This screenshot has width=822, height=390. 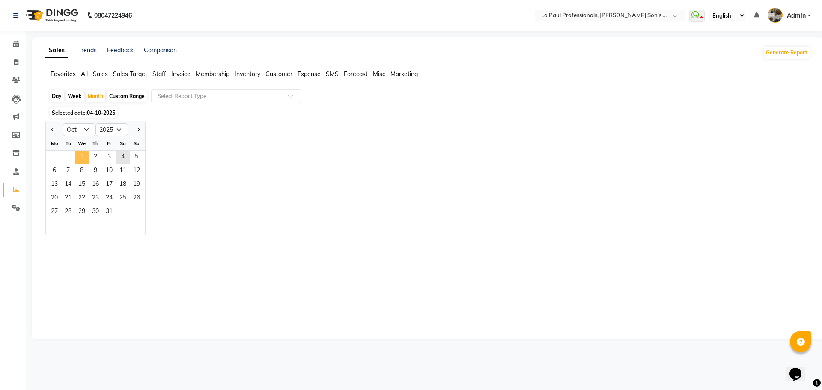 I want to click on span: 22, so click(x=82, y=199).